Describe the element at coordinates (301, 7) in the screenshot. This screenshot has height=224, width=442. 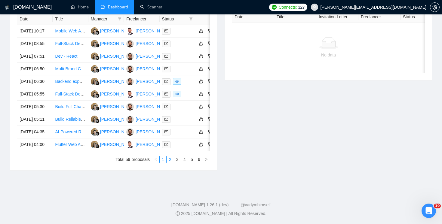
I see `span: 327` at that location.